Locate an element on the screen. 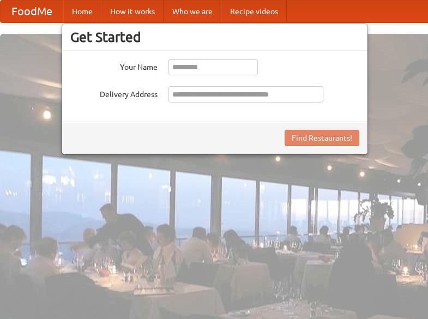 The image size is (428, 319). h3: Get Started is located at coordinates (215, 37).